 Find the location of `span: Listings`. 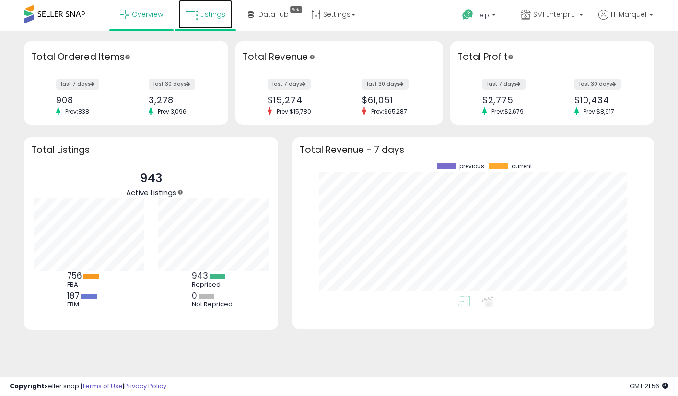

span: Listings is located at coordinates (213, 14).